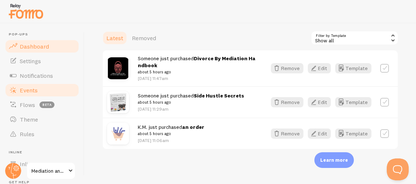 This screenshot has width=416, height=184. What do you see at coordinates (26, 11) in the screenshot?
I see `img: fomo-relay-logo-orange.svg` at bounding box center [26, 11].